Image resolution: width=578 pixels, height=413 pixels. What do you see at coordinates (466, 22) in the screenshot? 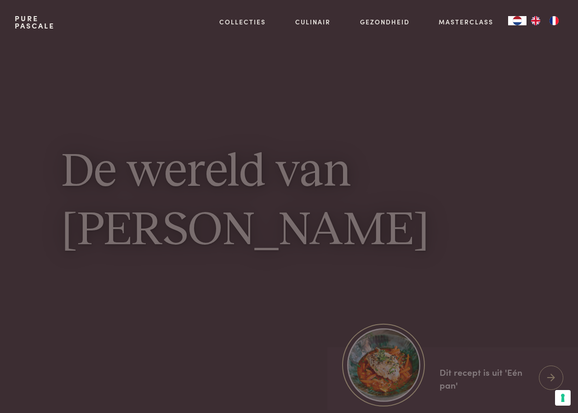
I see `a: Masterclass` at bounding box center [466, 22].